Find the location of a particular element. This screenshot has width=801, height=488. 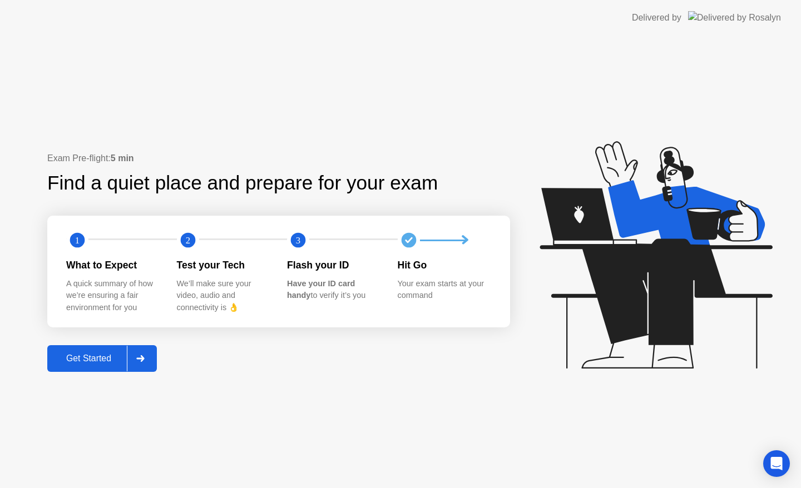

div: Hit Go is located at coordinates (444, 265).